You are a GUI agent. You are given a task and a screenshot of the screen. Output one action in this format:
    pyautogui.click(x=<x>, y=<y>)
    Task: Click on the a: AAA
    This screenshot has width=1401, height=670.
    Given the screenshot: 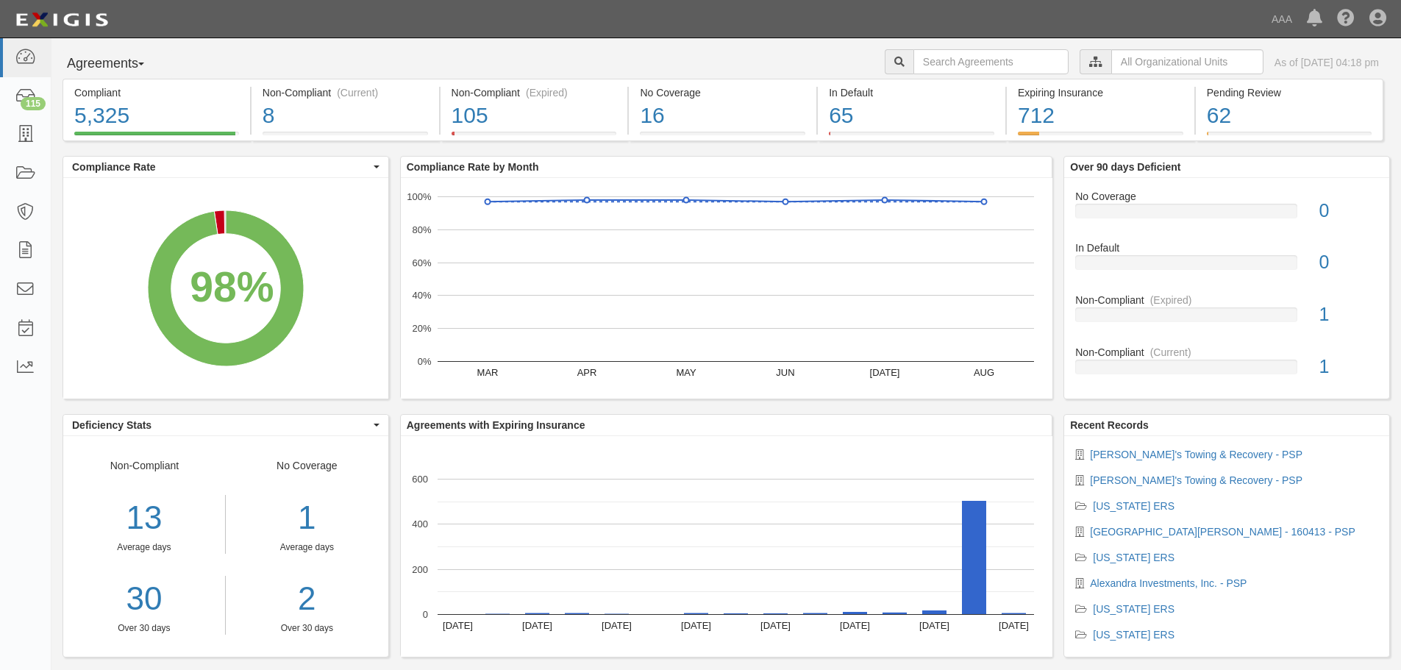 What is the action you would take?
    pyautogui.click(x=1281, y=19)
    